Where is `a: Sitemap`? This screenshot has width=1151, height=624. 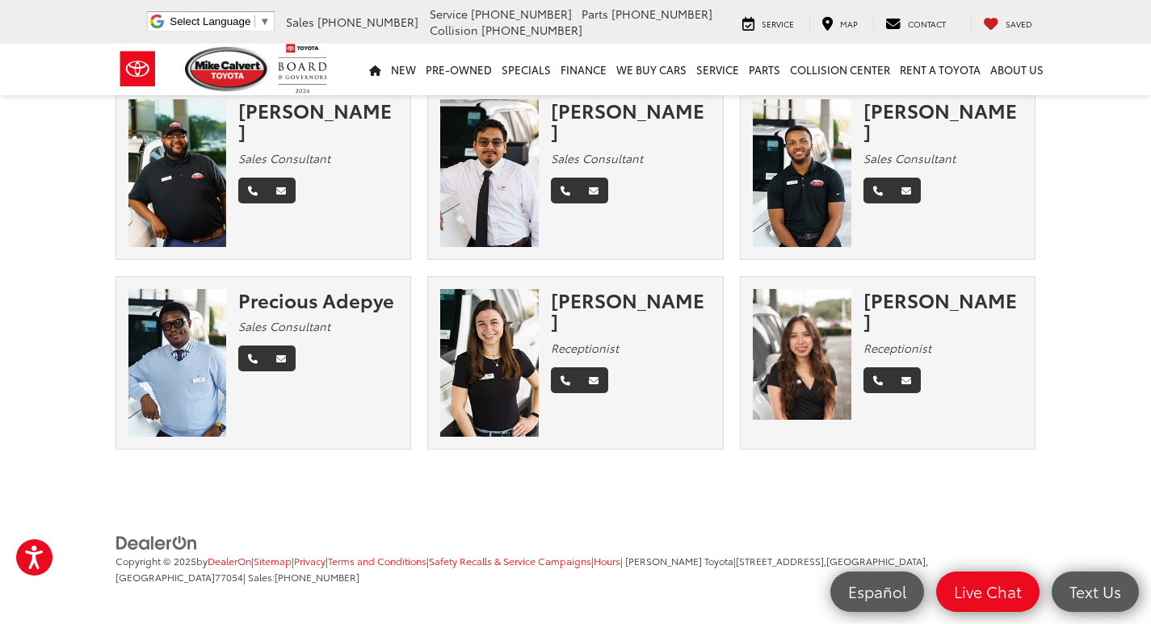
a: Sitemap is located at coordinates (272, 561).